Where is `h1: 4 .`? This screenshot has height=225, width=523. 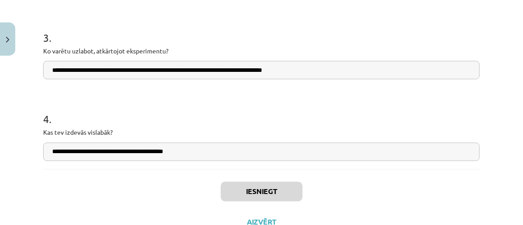 h1: 4 . is located at coordinates (261, 112).